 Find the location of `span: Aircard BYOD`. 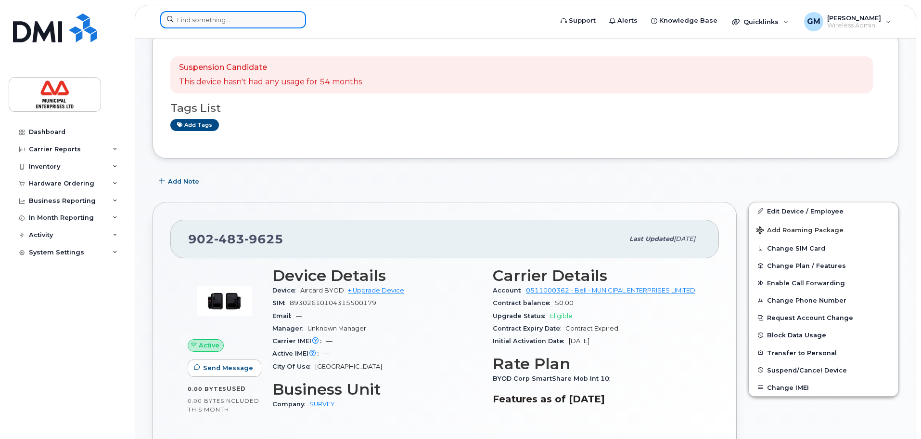

span: Aircard BYOD is located at coordinates (322, 290).